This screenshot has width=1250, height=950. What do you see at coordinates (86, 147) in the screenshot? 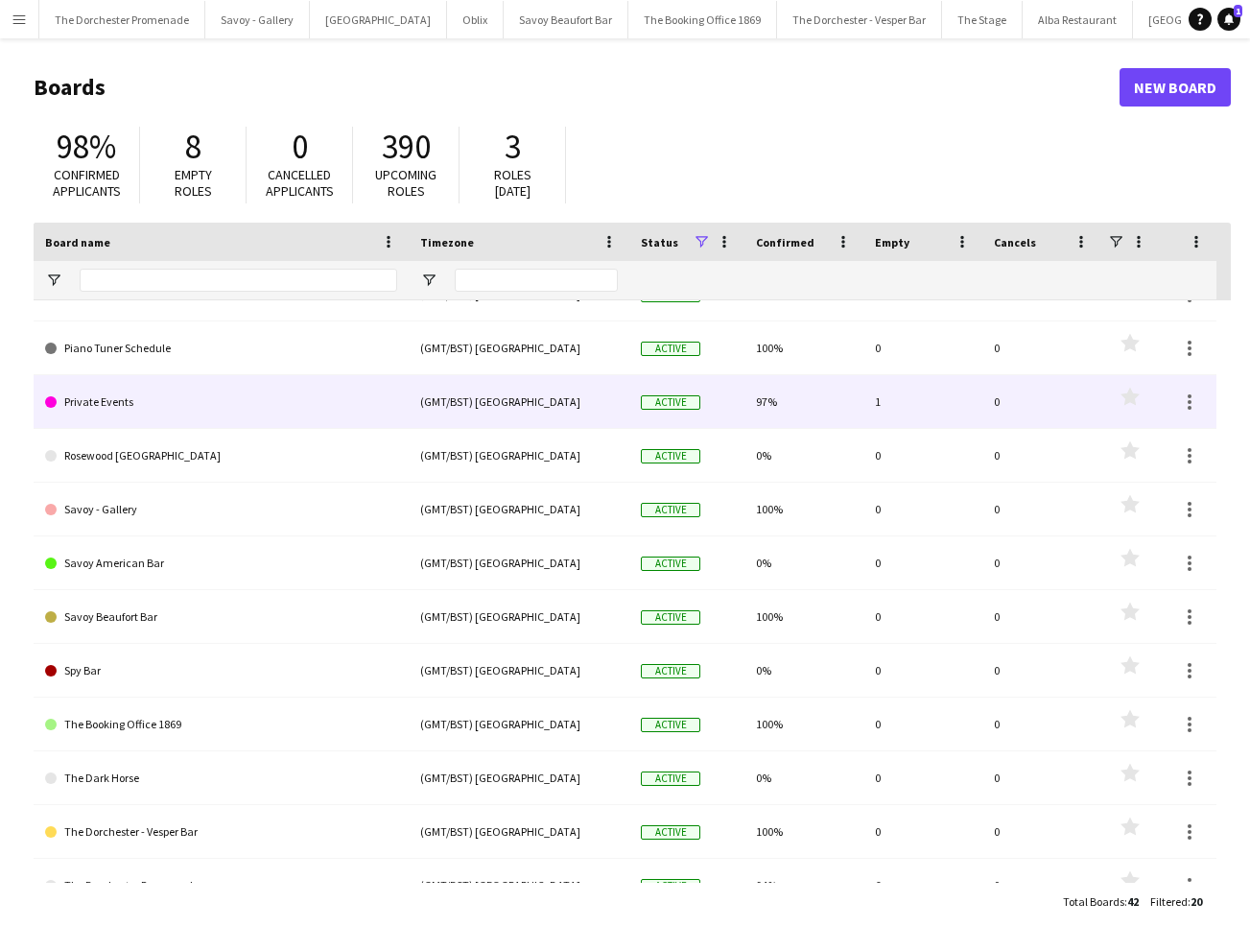
I see `span: 98%` at bounding box center [86, 147].